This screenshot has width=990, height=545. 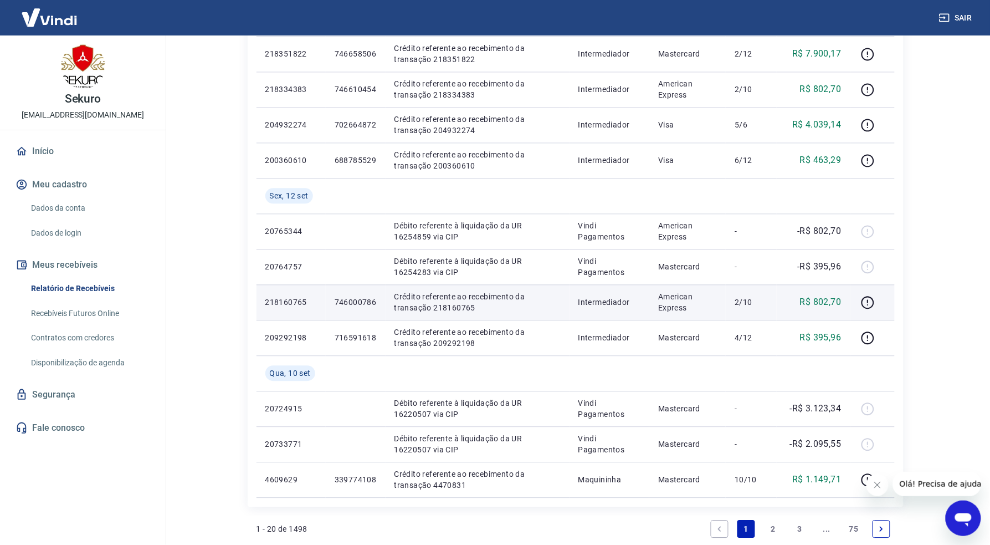 I want to click on a: Next page, so click(x=882, y=529).